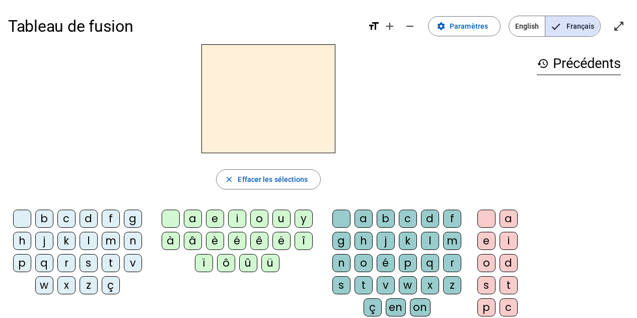  Describe the element at coordinates (171, 241) in the screenshot. I see `div: à` at that location.